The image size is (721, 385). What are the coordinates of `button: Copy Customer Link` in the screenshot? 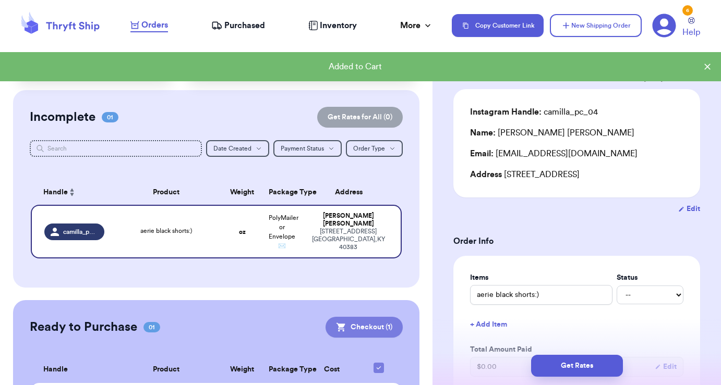 It's located at (497, 26).